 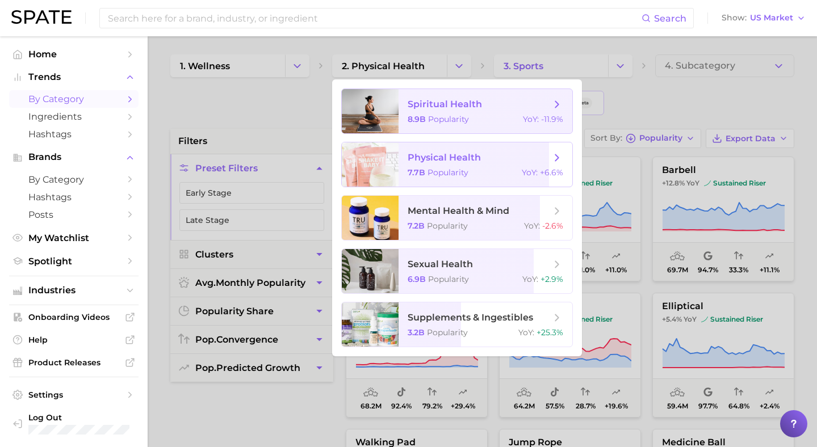 What do you see at coordinates (74, 261) in the screenshot?
I see `span: Spotlight` at bounding box center [74, 261].